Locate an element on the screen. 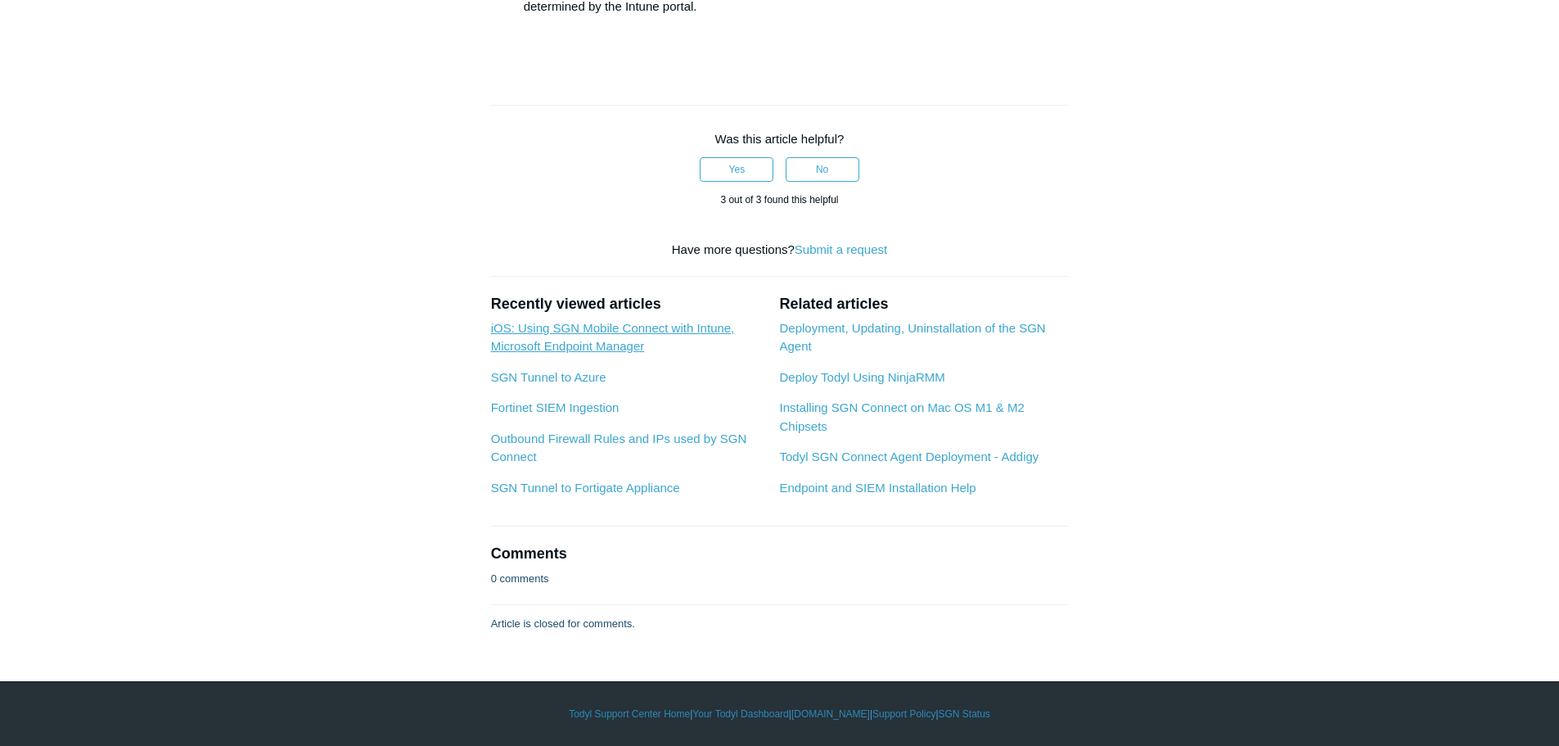 The width and height of the screenshot is (1559, 746). a: Fortinet SIEM Ingestion is located at coordinates (555, 407).